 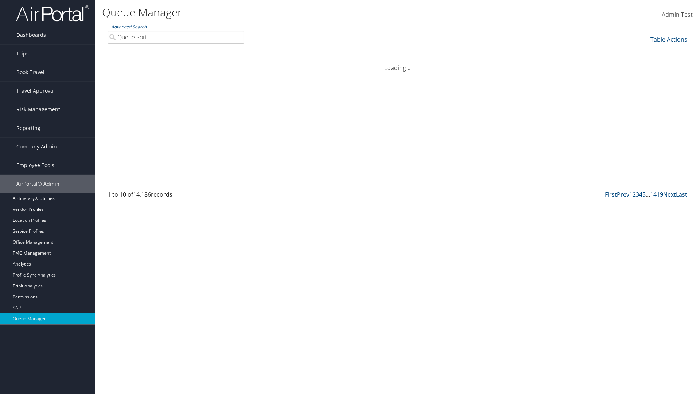 I want to click on span: AirPortal® Admin, so click(x=38, y=184).